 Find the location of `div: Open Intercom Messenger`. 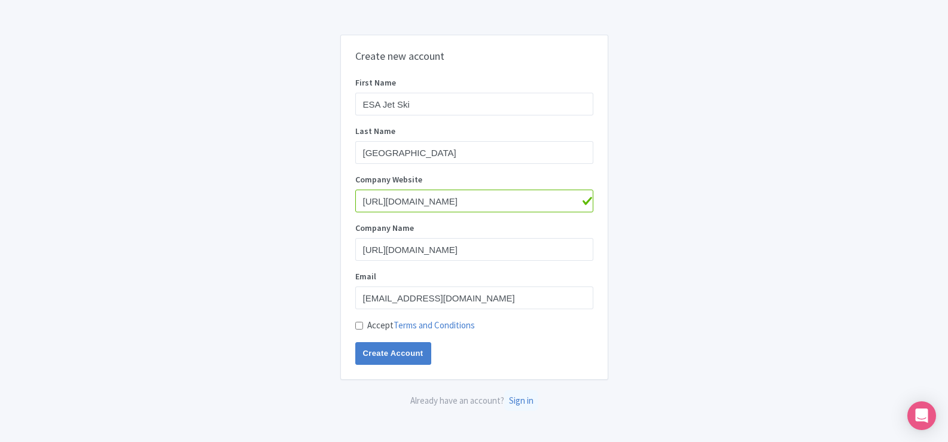

div: Open Intercom Messenger is located at coordinates (922, 416).